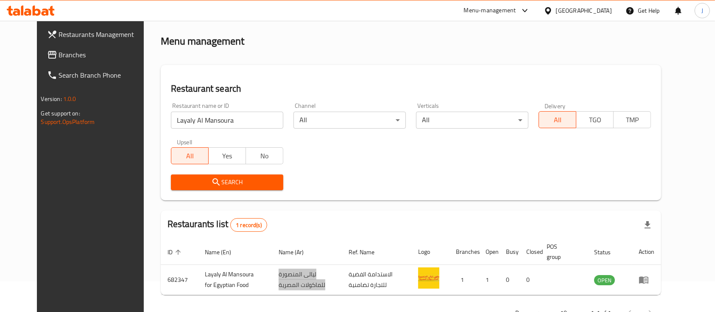 This screenshot has height=312, width=715. Describe the element at coordinates (510, 252) in the screenshot. I see `th: Busy` at that location.